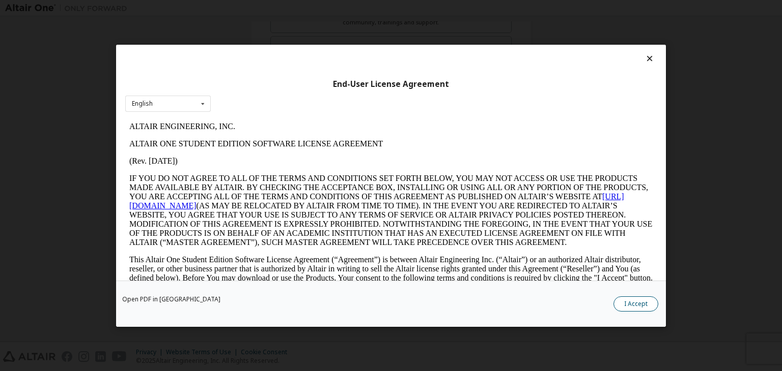  Describe the element at coordinates (266, 26) in the screenshot. I see `p: ALTAIR ONE STUDENT EDITION SOFTWARE LICENSE AGREEMENT` at that location.